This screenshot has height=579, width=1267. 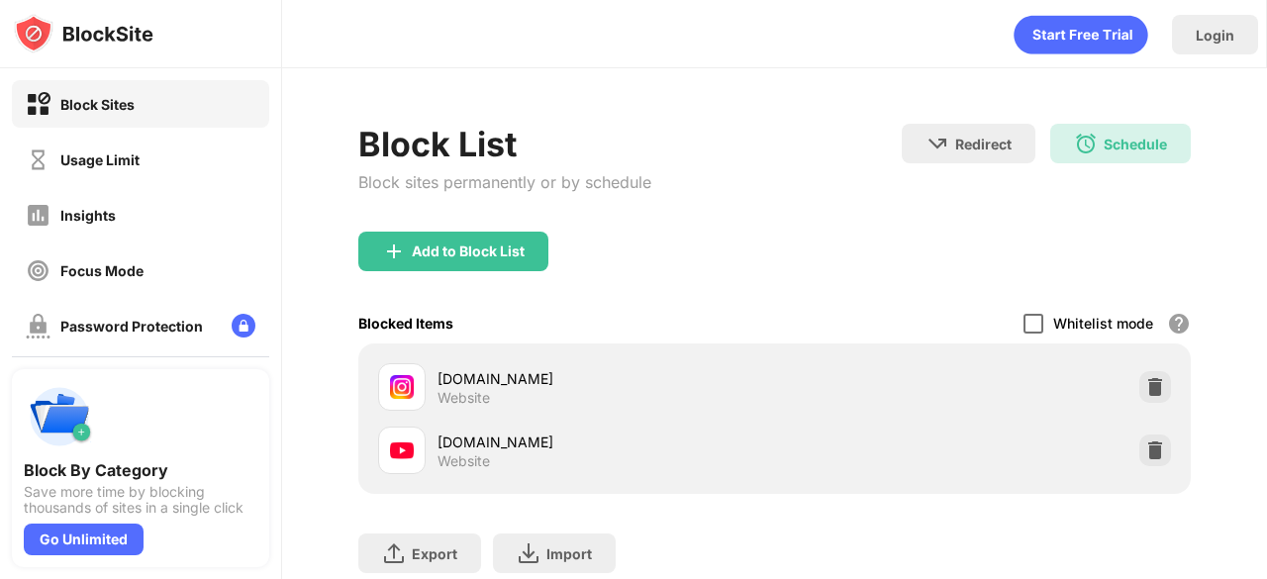 What do you see at coordinates (1135, 144) in the screenshot?
I see `div: Schedule` at bounding box center [1135, 144].